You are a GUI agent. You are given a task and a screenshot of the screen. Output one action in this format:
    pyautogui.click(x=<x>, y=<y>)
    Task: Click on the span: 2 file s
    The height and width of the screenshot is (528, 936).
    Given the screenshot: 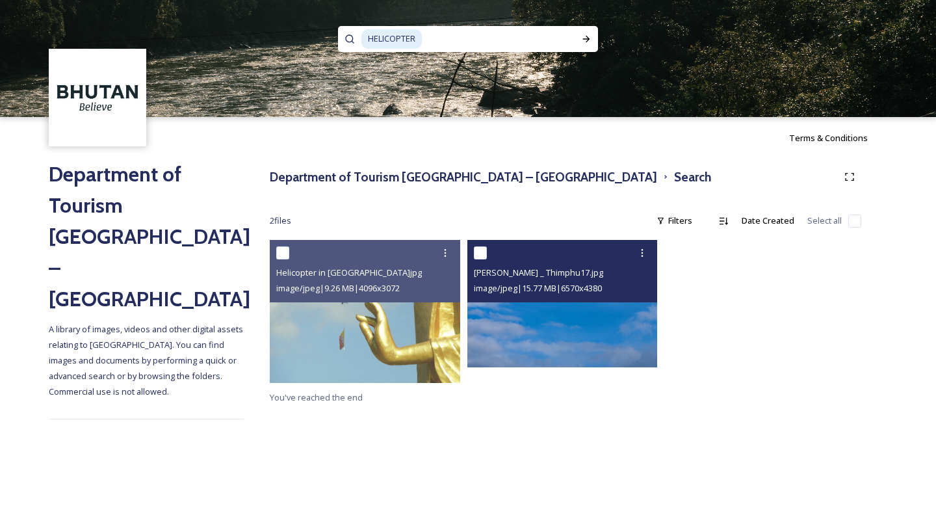 What is the action you would take?
    pyautogui.click(x=280, y=220)
    